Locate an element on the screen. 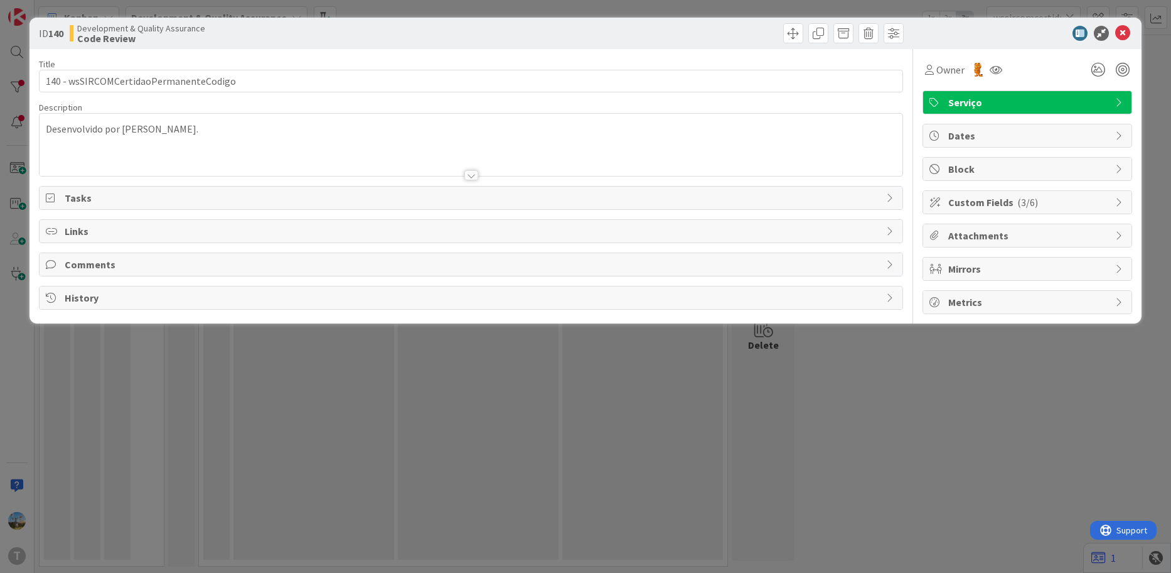  input: type card name here... is located at coordinates (471, 81).